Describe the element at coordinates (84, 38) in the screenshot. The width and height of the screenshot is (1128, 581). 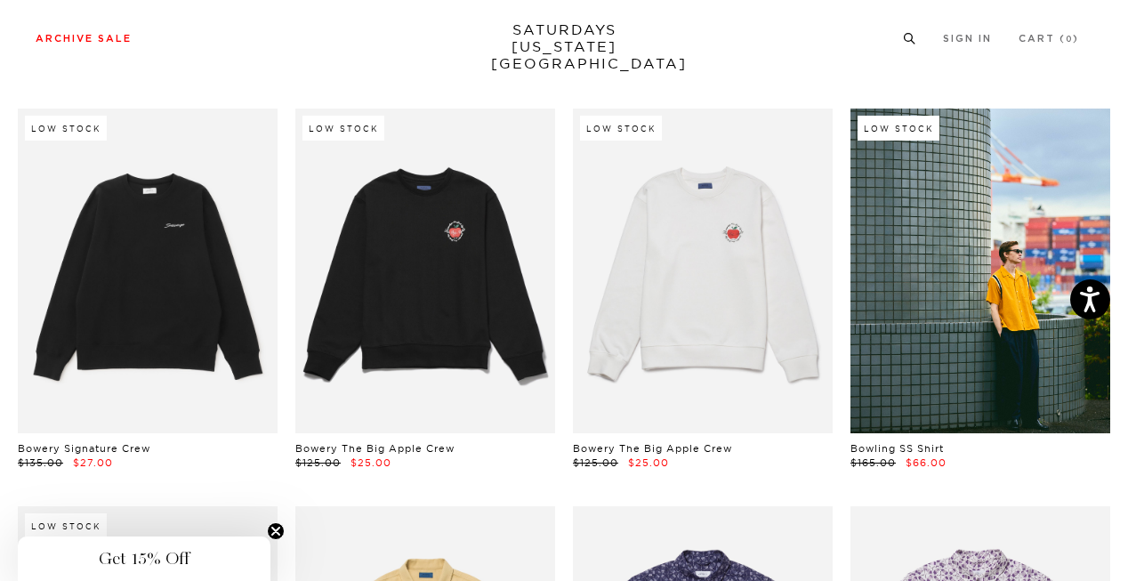
I see `a: Archive Sale` at that location.